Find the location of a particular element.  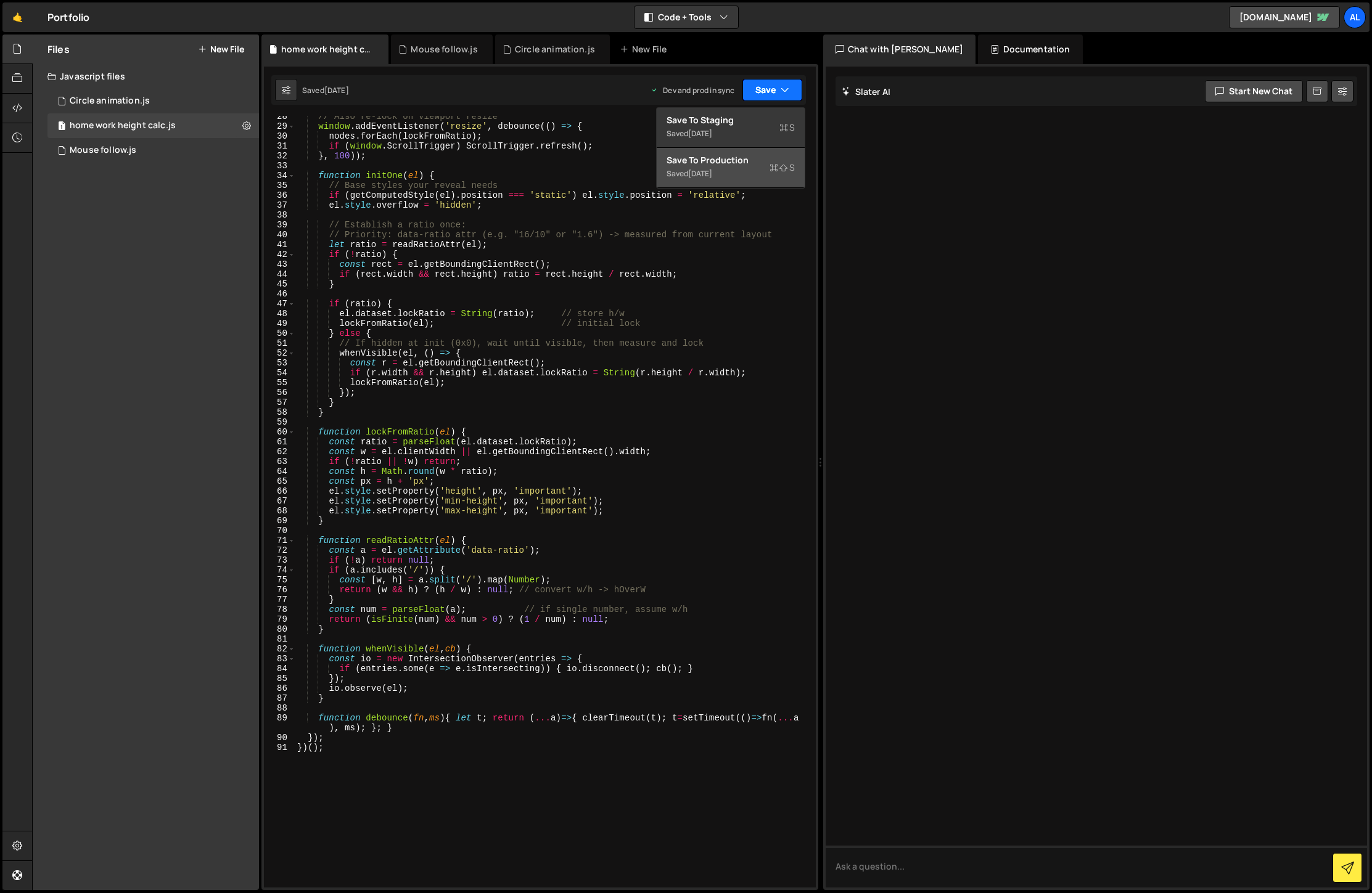

div: 38 is located at coordinates (279, 215).